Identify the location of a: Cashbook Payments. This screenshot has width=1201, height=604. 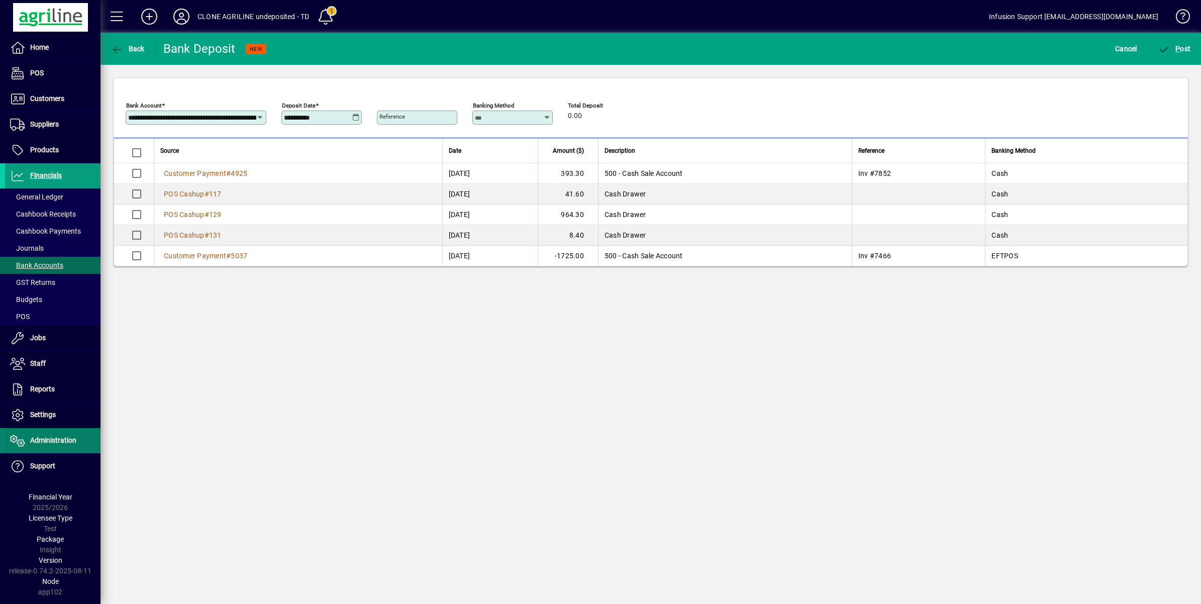
(53, 231).